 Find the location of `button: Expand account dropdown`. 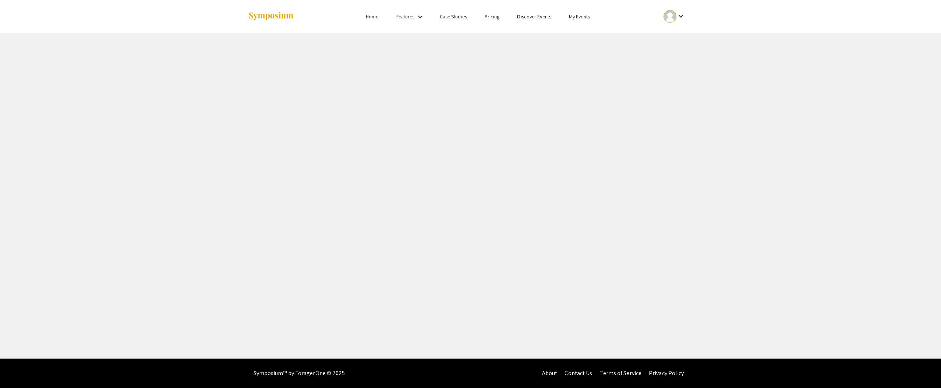

button: Expand account dropdown is located at coordinates (674, 16).